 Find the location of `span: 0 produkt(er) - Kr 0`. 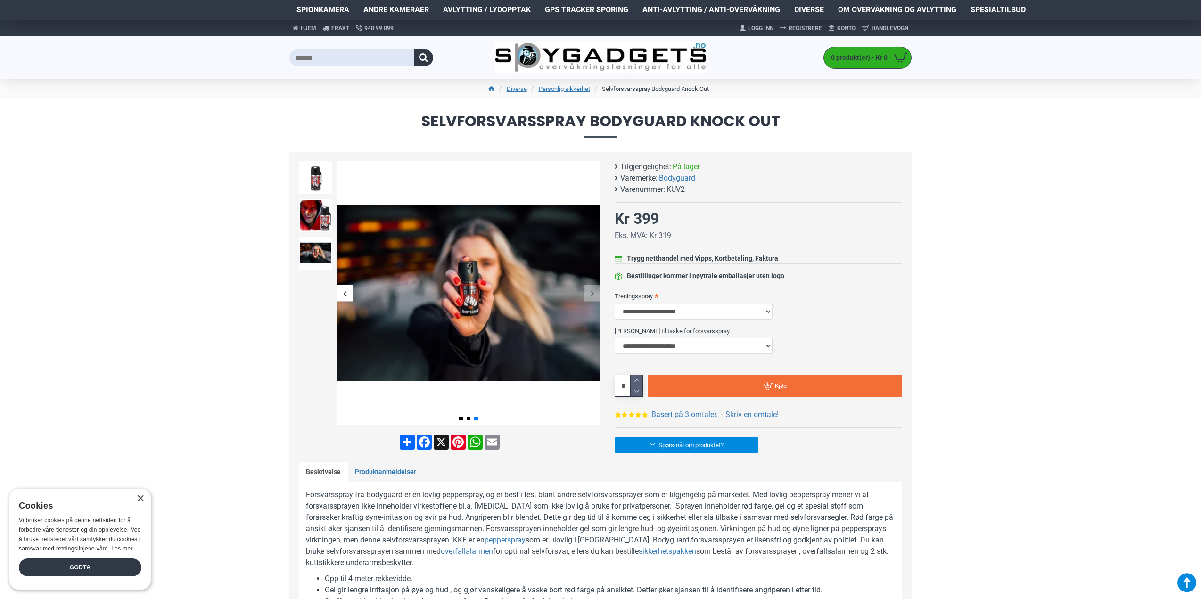

span: 0 produkt(er) - Kr 0 is located at coordinates (857, 58).